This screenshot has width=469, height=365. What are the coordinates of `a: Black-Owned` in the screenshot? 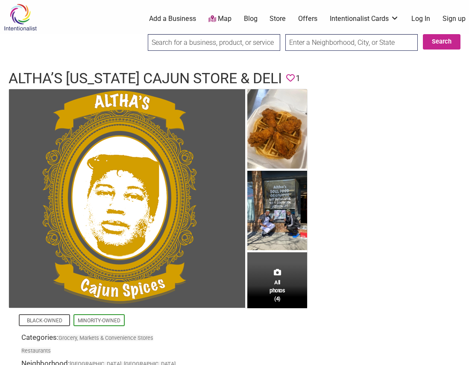 It's located at (44, 321).